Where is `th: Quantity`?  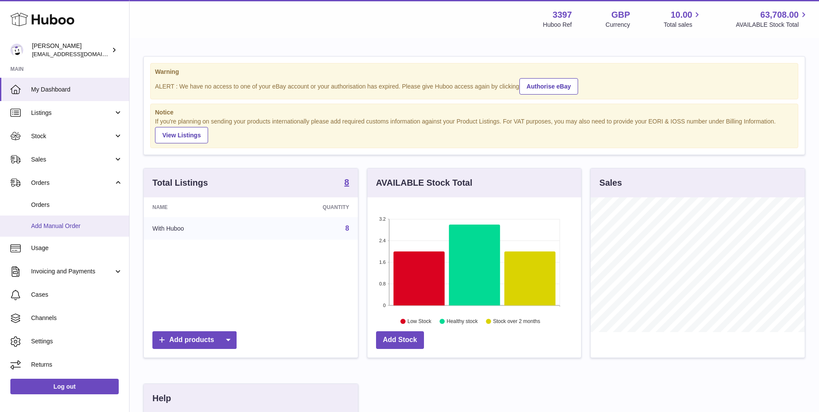 th: Quantity is located at coordinates (307, 207).